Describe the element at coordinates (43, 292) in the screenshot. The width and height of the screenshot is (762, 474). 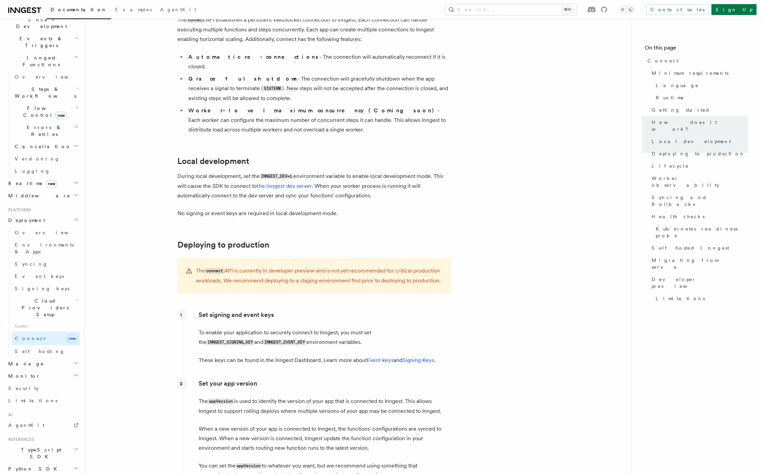
I see `div: Deployment` at that location.